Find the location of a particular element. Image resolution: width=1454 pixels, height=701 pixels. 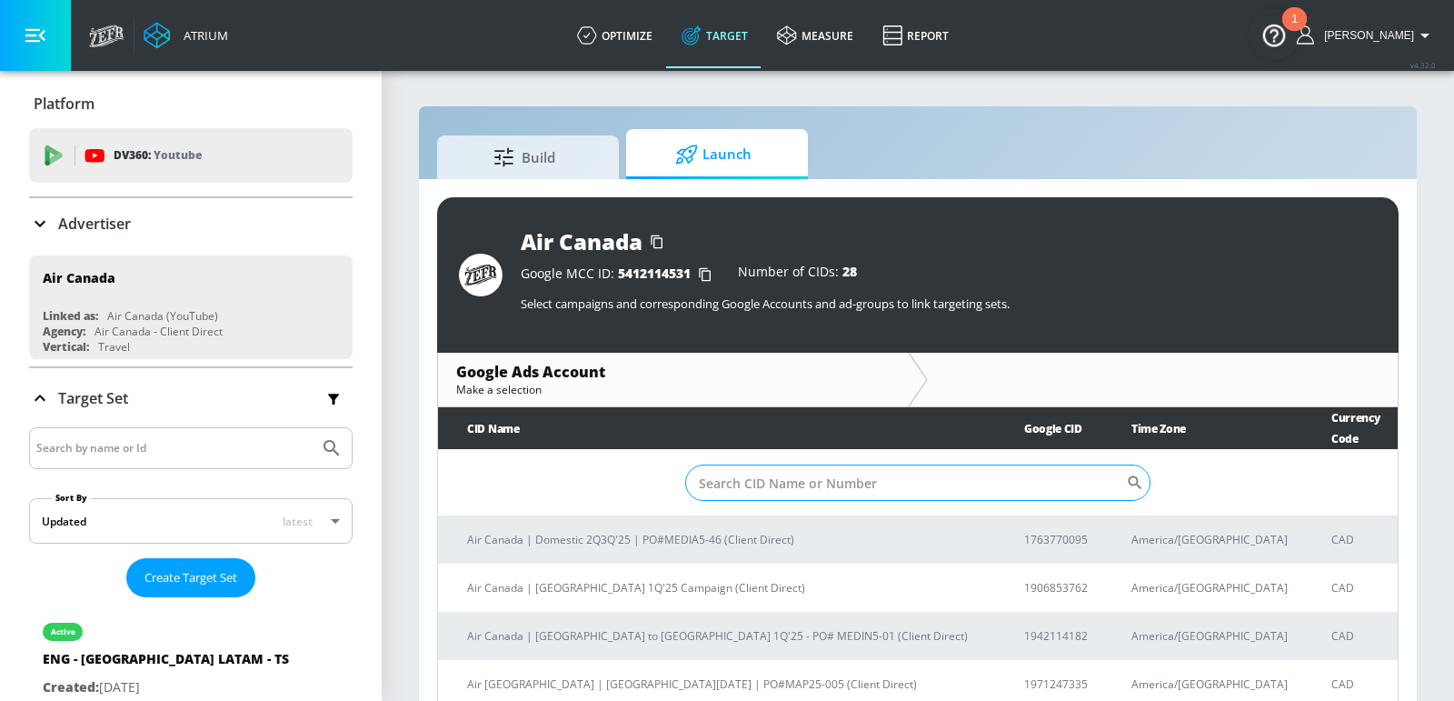

a: Target is located at coordinates (714, 35).